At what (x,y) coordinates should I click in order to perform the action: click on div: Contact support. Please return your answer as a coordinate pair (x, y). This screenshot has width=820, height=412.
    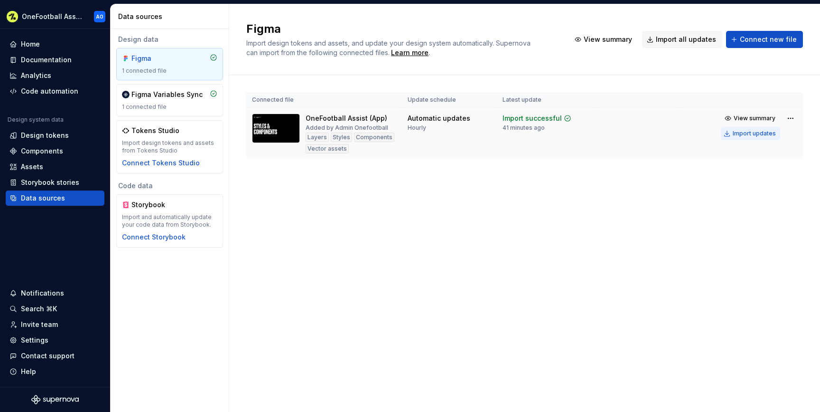
    Looking at the image, I should click on (47, 355).